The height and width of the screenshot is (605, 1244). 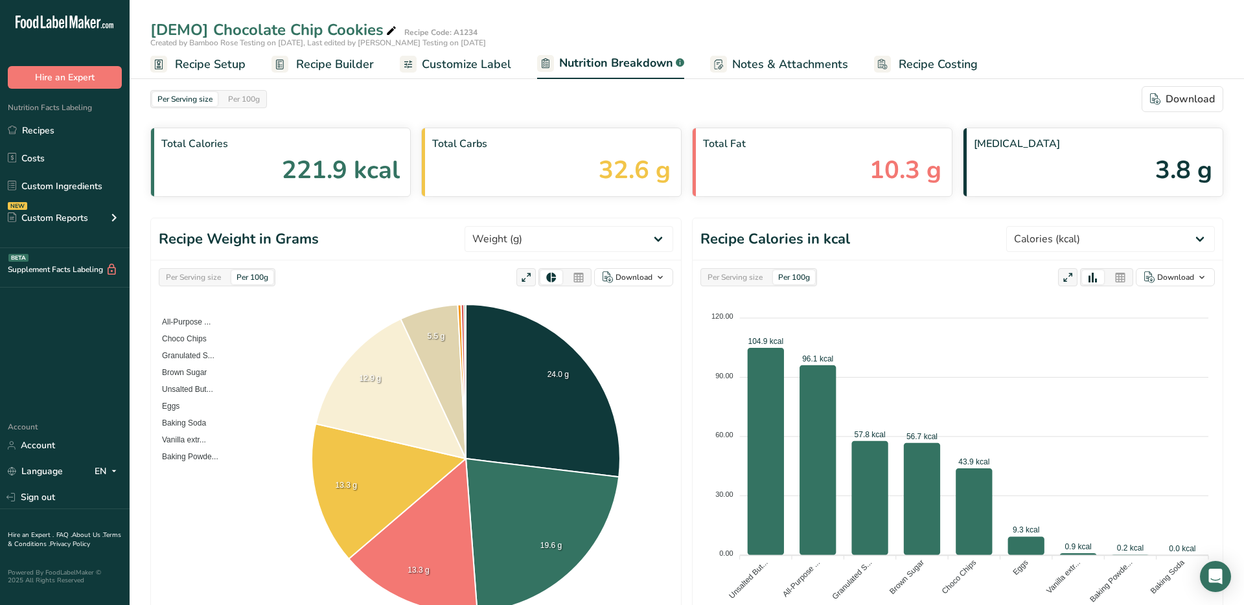 What do you see at coordinates (725, 495) in the screenshot?
I see `tspan: 30.00` at bounding box center [725, 495].